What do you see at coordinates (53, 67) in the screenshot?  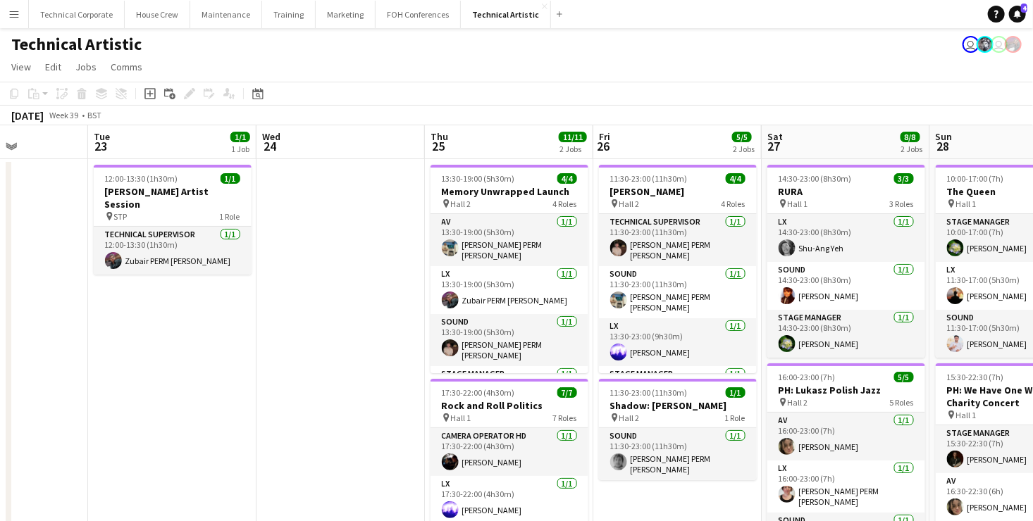 I see `span: Edit` at bounding box center [53, 67].